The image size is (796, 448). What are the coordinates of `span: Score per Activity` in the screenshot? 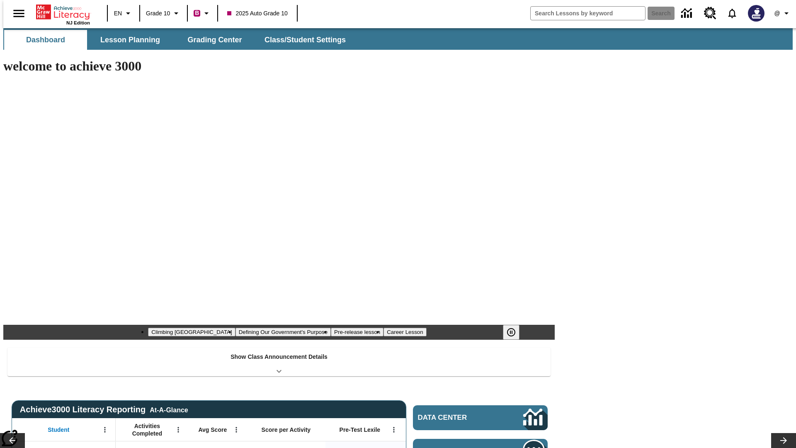 It's located at (286, 429).